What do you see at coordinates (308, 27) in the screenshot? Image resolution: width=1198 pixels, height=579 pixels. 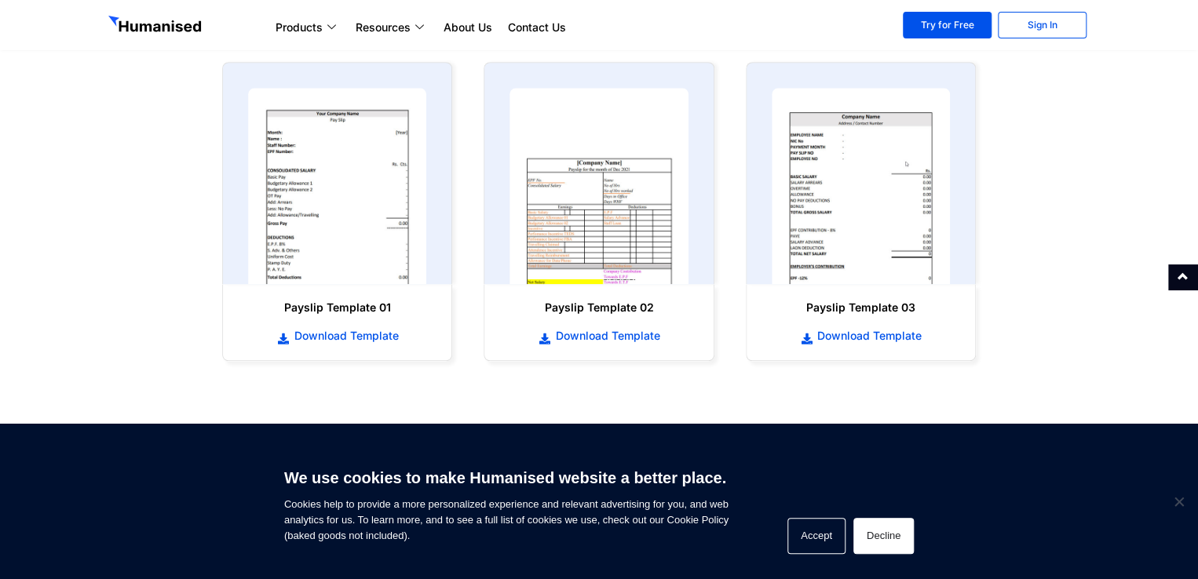 I see `a: Products` at bounding box center [308, 27].